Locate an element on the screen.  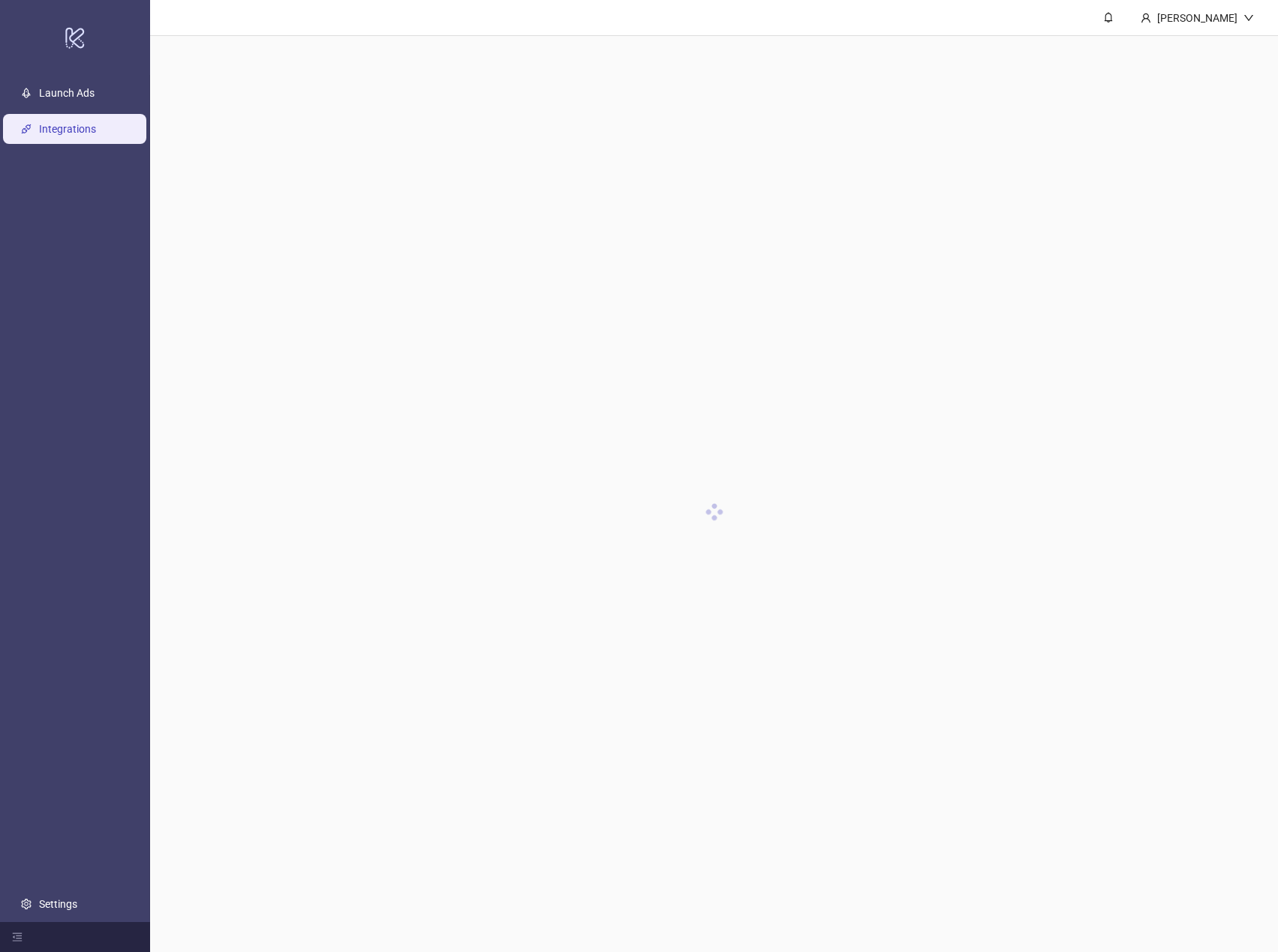
a: Integrations is located at coordinates (68, 129).